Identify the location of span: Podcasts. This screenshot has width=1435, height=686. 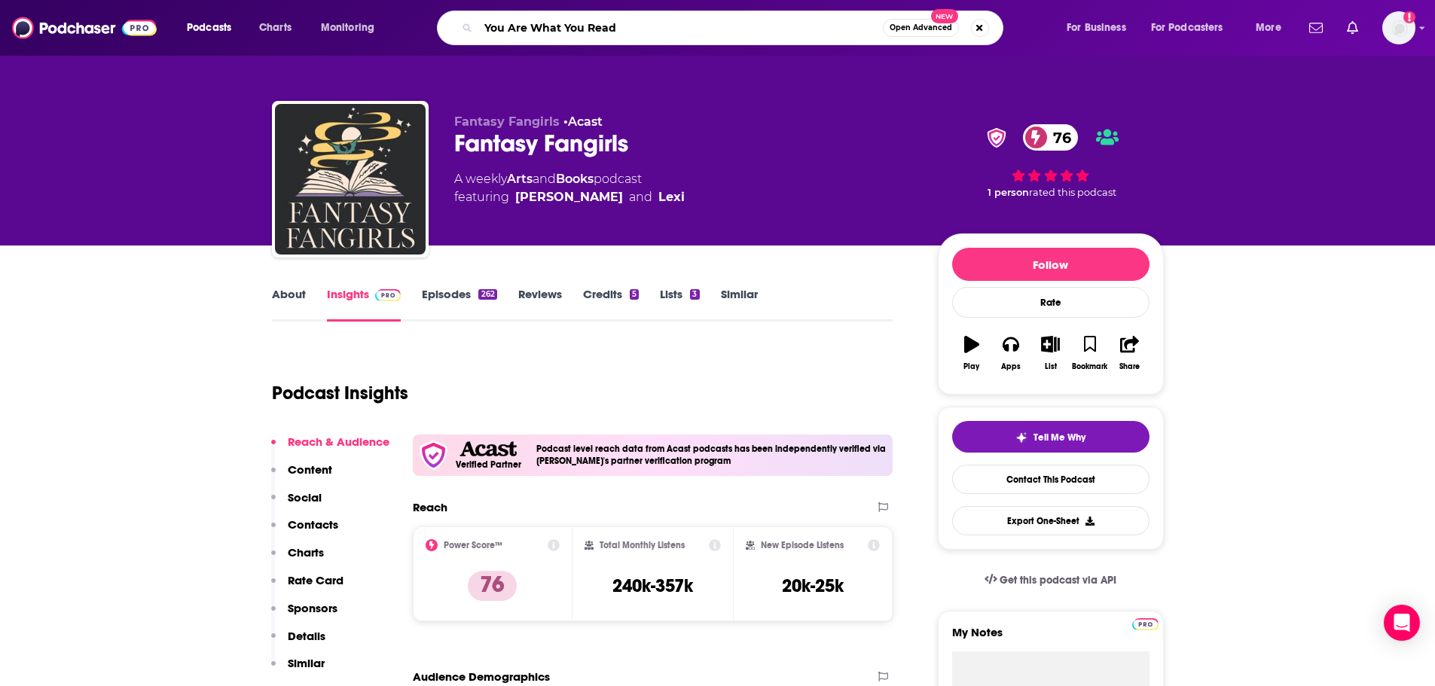
(209, 28).